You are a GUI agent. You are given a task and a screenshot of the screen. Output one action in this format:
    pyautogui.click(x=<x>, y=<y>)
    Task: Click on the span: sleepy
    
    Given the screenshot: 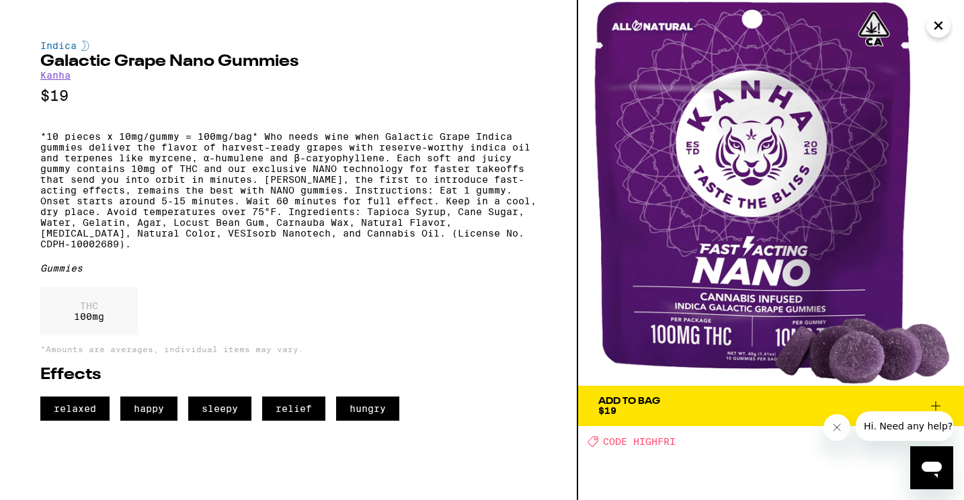 What is the action you would take?
    pyautogui.click(x=220, y=409)
    